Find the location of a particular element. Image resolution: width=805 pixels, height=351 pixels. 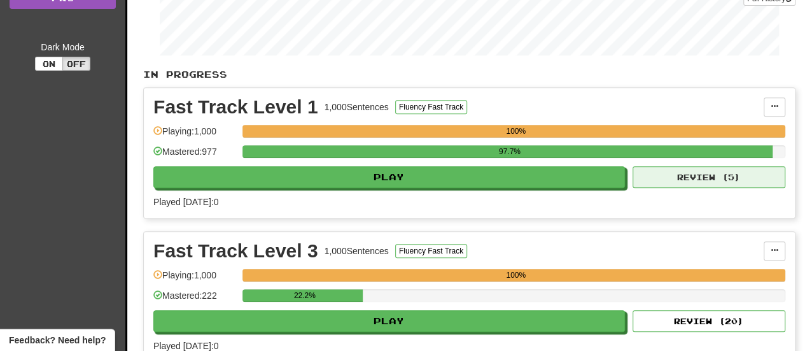

div: Mastered: 222 is located at coordinates (195, 299).